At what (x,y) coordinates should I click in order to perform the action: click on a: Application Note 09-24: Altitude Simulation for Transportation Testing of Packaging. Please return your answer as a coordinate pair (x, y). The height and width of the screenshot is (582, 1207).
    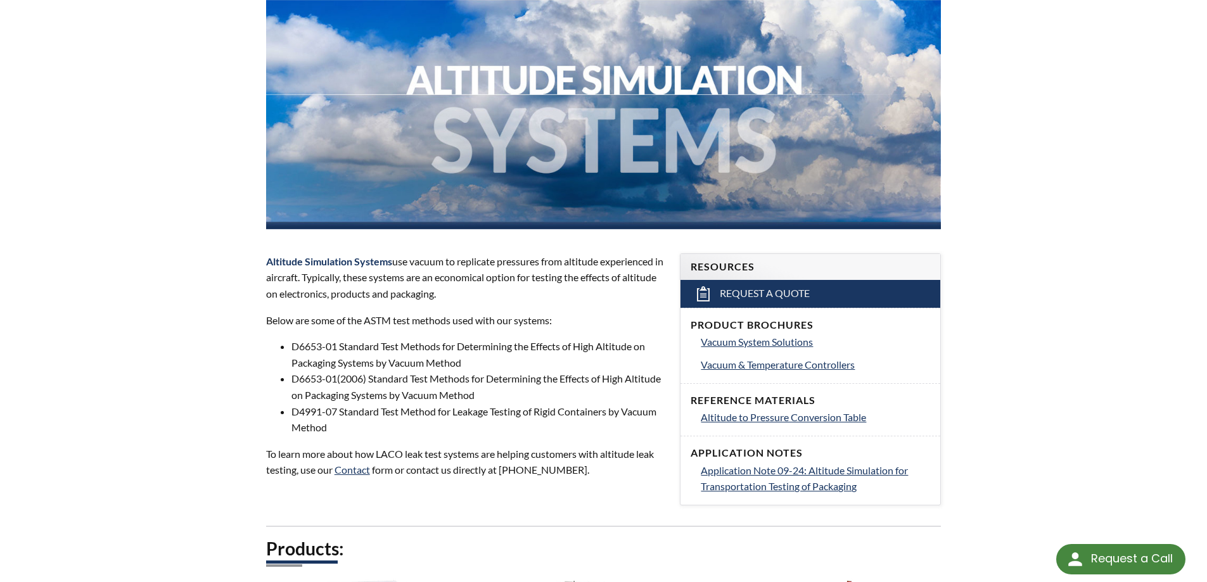
    Looking at the image, I should click on (815, 478).